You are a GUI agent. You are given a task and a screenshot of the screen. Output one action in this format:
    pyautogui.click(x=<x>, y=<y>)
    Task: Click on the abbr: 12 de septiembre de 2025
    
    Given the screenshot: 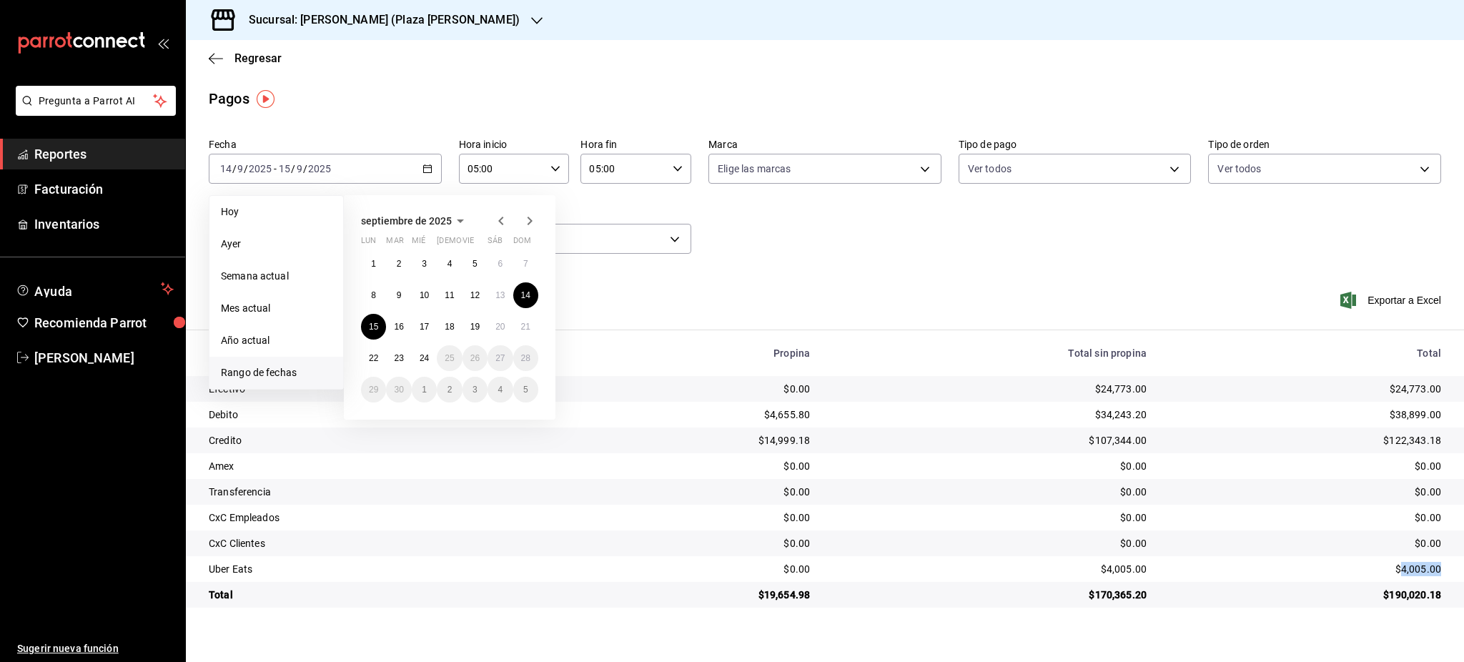 What is the action you would take?
    pyautogui.click(x=475, y=295)
    